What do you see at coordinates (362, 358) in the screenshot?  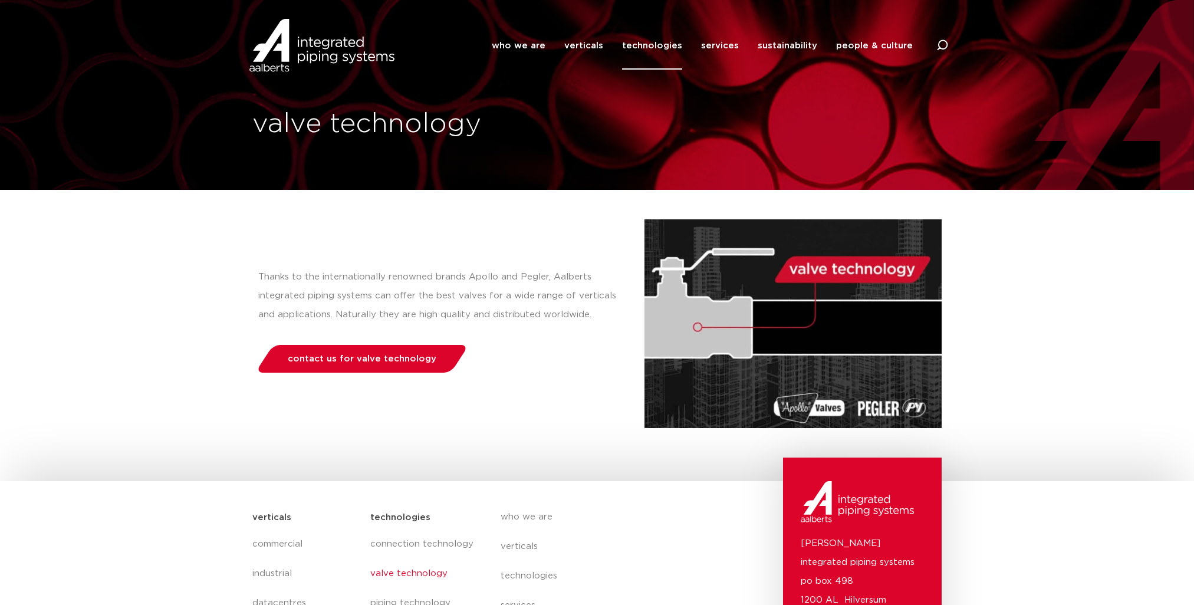 I see `span: contact us for valve technology` at bounding box center [362, 358].